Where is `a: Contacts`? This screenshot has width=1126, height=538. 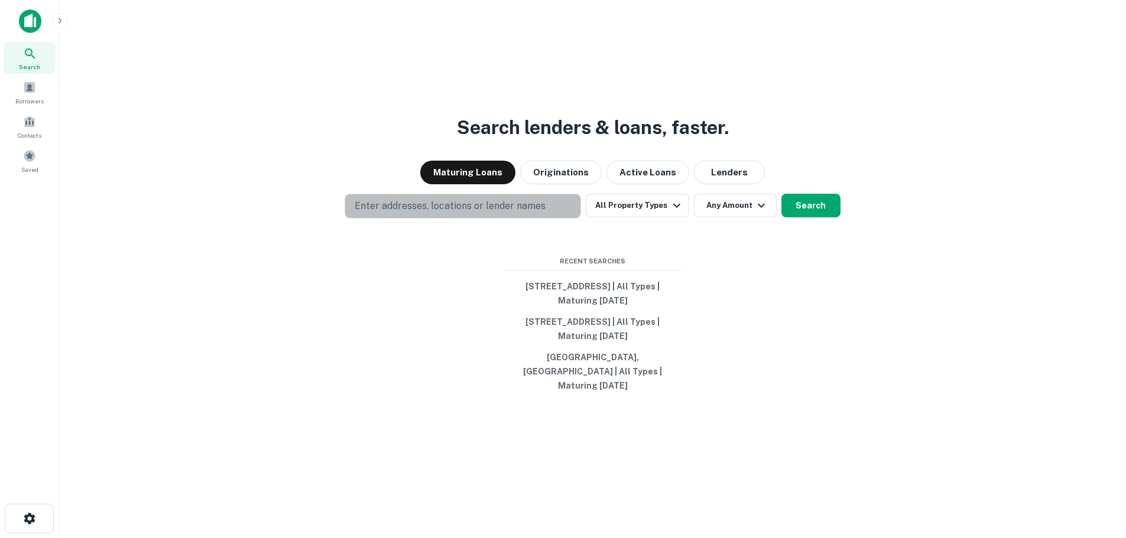
a: Contacts is located at coordinates (30, 126).